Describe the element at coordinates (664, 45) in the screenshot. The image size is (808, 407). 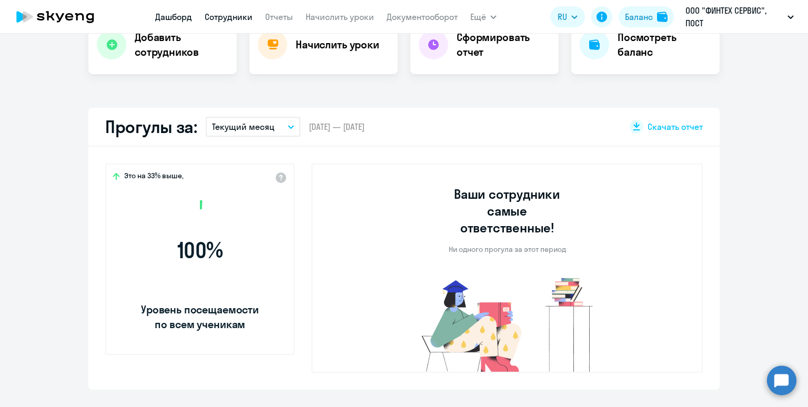
I see `h4: Посмотреть баланс` at that location.